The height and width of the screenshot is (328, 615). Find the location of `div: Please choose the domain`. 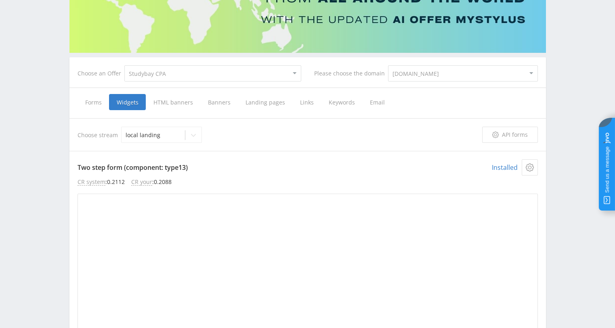

div: Please choose the domain is located at coordinates (351, 73).